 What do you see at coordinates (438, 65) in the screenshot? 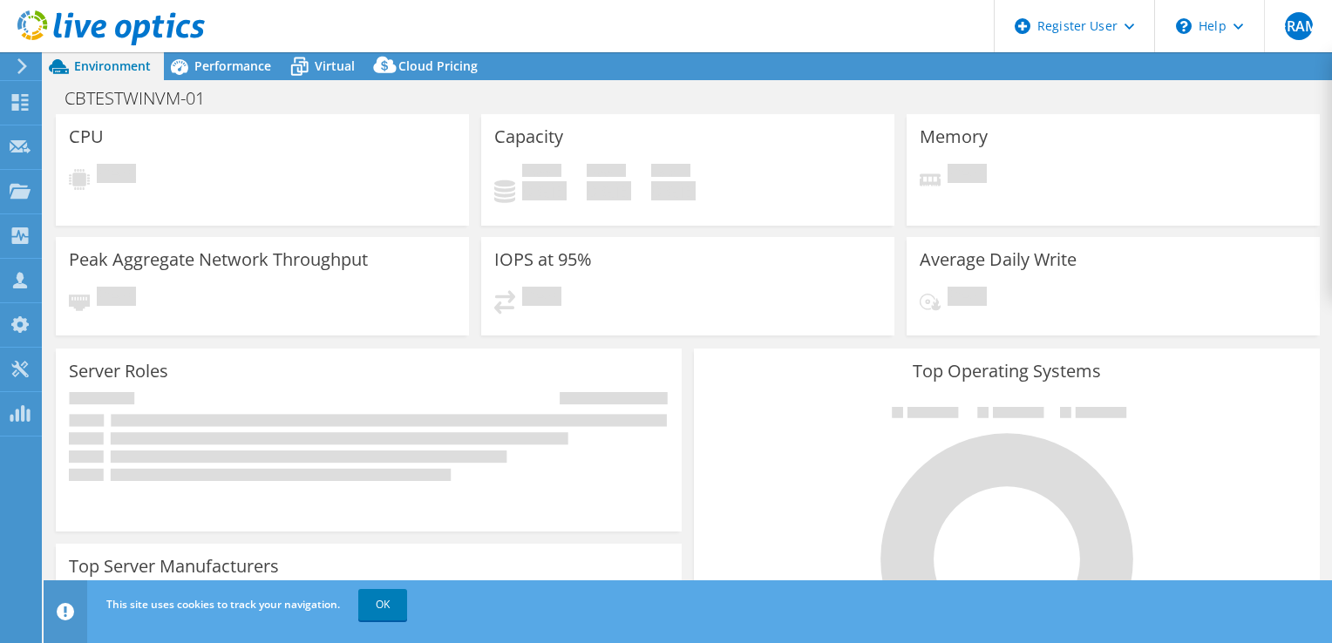
I see `span: Cloud Pricing` at bounding box center [438, 65].